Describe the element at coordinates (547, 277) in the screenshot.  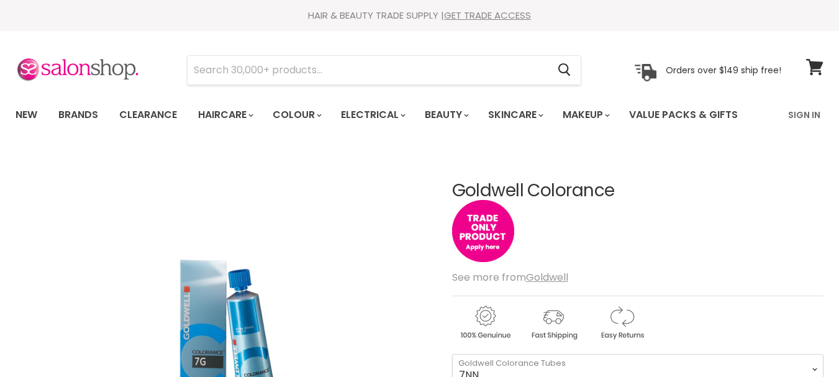
I see `a: Goldwell` at that location.